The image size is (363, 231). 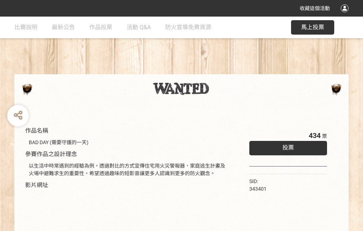 What do you see at coordinates (188, 27) in the screenshot?
I see `a: 防火宣導免費資源` at bounding box center [188, 27].